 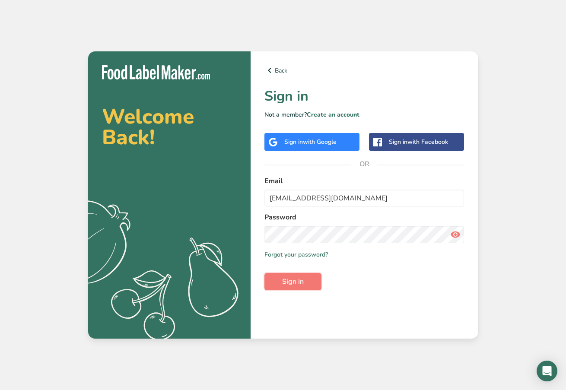 I want to click on label: Email, so click(x=364, y=181).